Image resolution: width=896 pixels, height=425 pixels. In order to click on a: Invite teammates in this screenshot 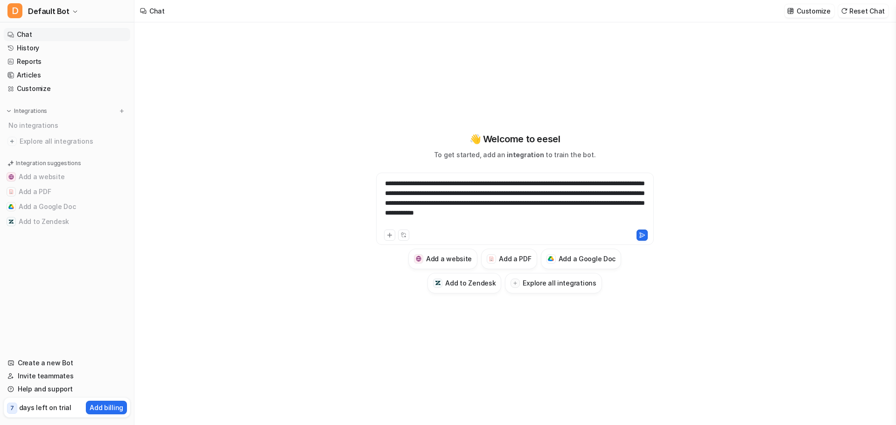, I will do `click(67, 376)`.